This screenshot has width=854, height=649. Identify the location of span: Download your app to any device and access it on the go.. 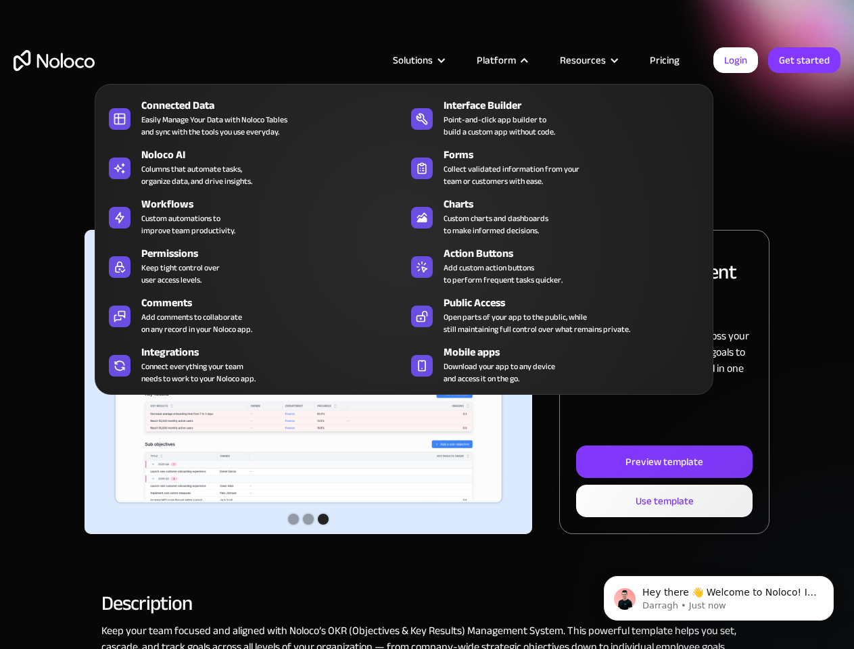
(499, 373).